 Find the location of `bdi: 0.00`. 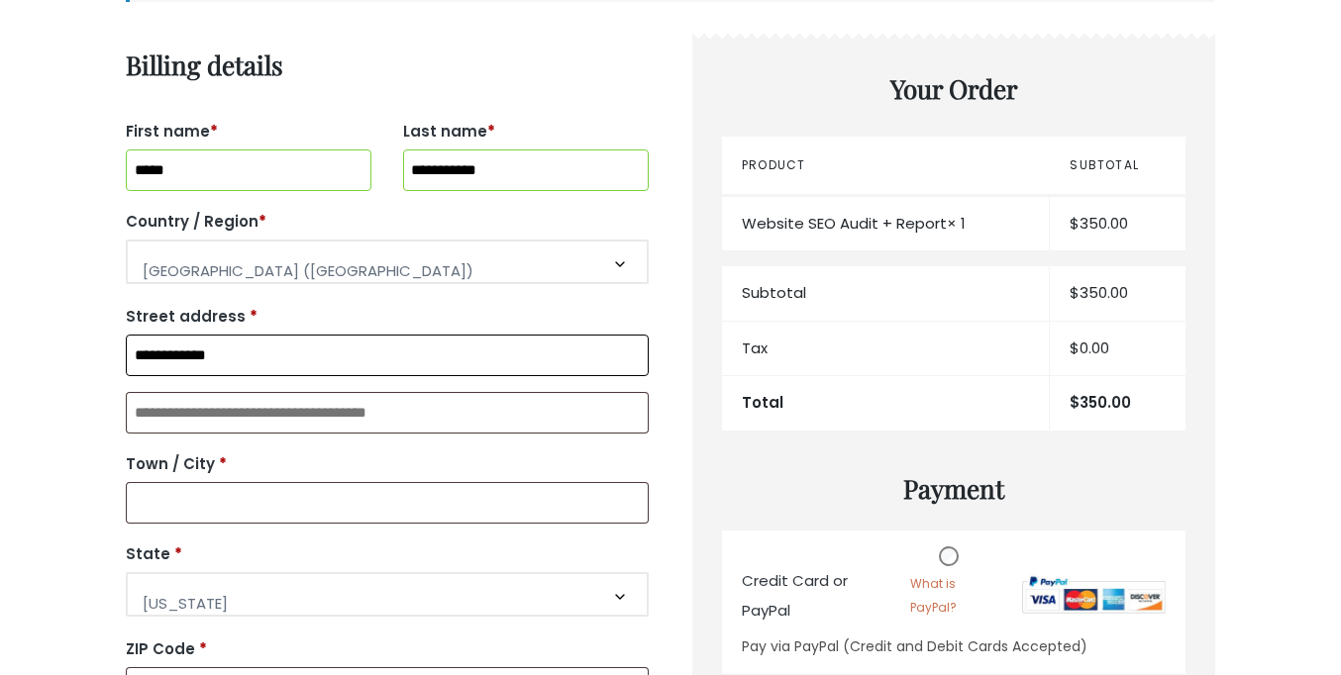

bdi: 0.00 is located at coordinates (1089, 348).